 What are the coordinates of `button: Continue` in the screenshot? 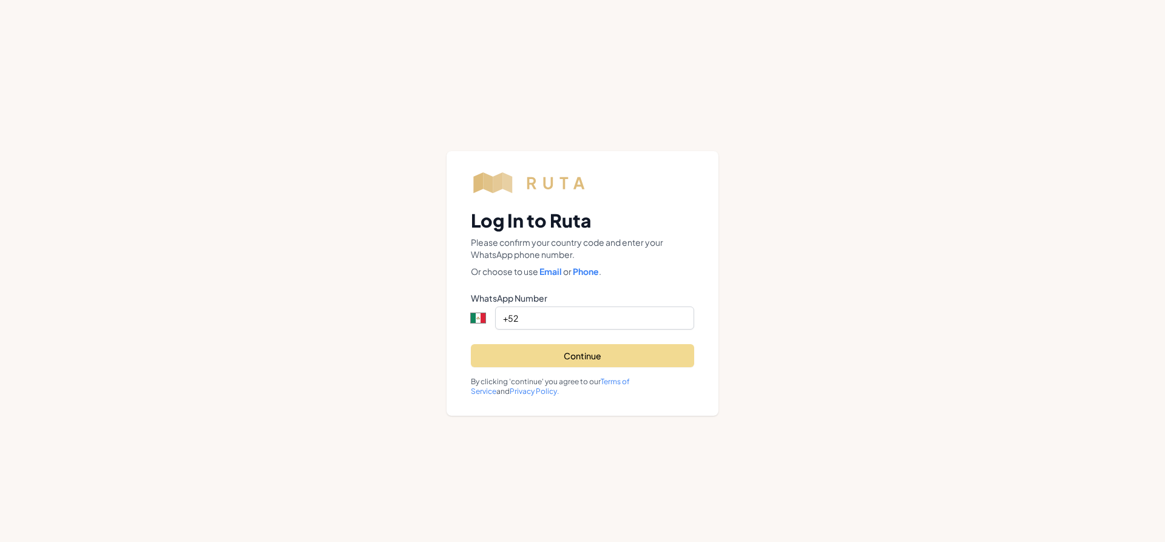 It's located at (583, 356).